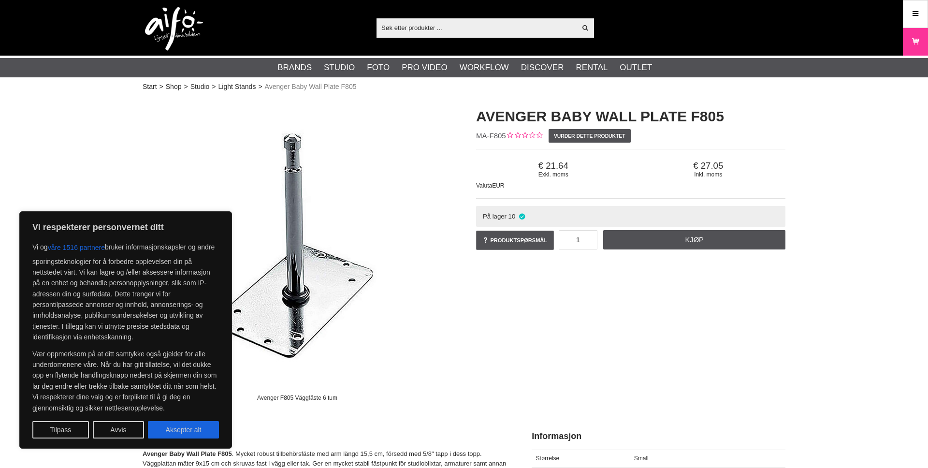  I want to click on a: Start, so click(150, 86).